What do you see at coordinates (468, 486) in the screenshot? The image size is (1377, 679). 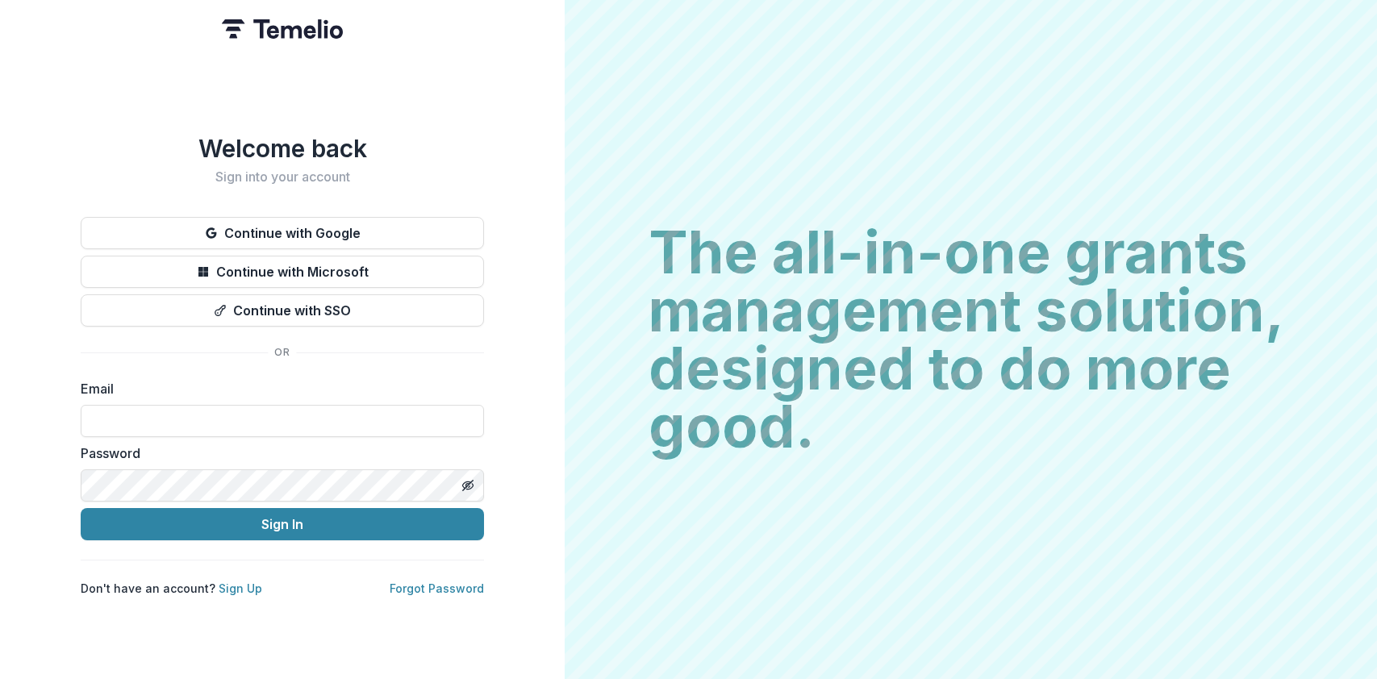 I see `button: Toggle password visibility` at bounding box center [468, 486].